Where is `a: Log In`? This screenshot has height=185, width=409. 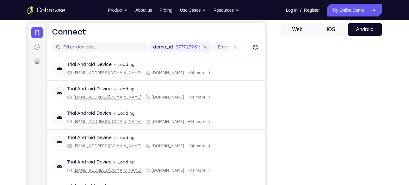
a: Log In is located at coordinates (291, 10).